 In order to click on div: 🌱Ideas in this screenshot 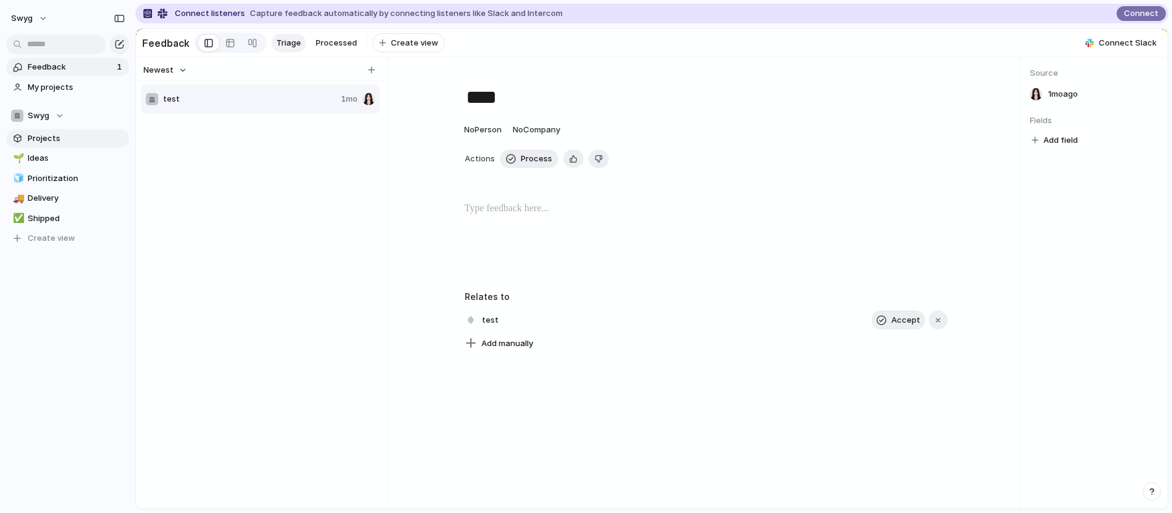, I will do `click(68, 158)`.